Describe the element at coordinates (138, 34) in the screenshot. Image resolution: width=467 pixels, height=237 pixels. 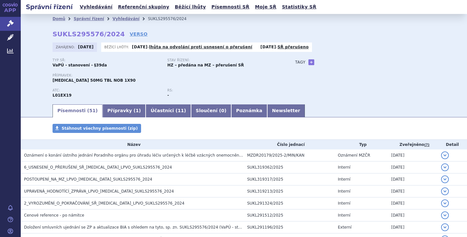
I see `a: VERSO` at that location.